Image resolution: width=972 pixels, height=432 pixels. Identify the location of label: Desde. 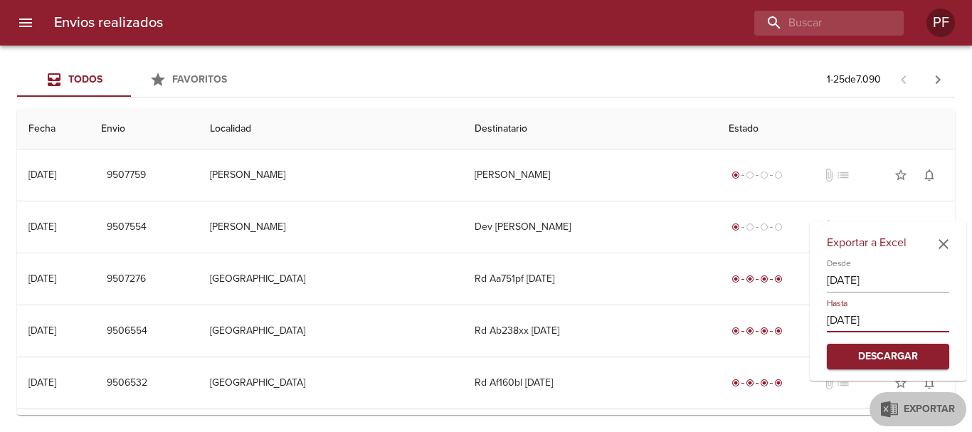
(839, 263).